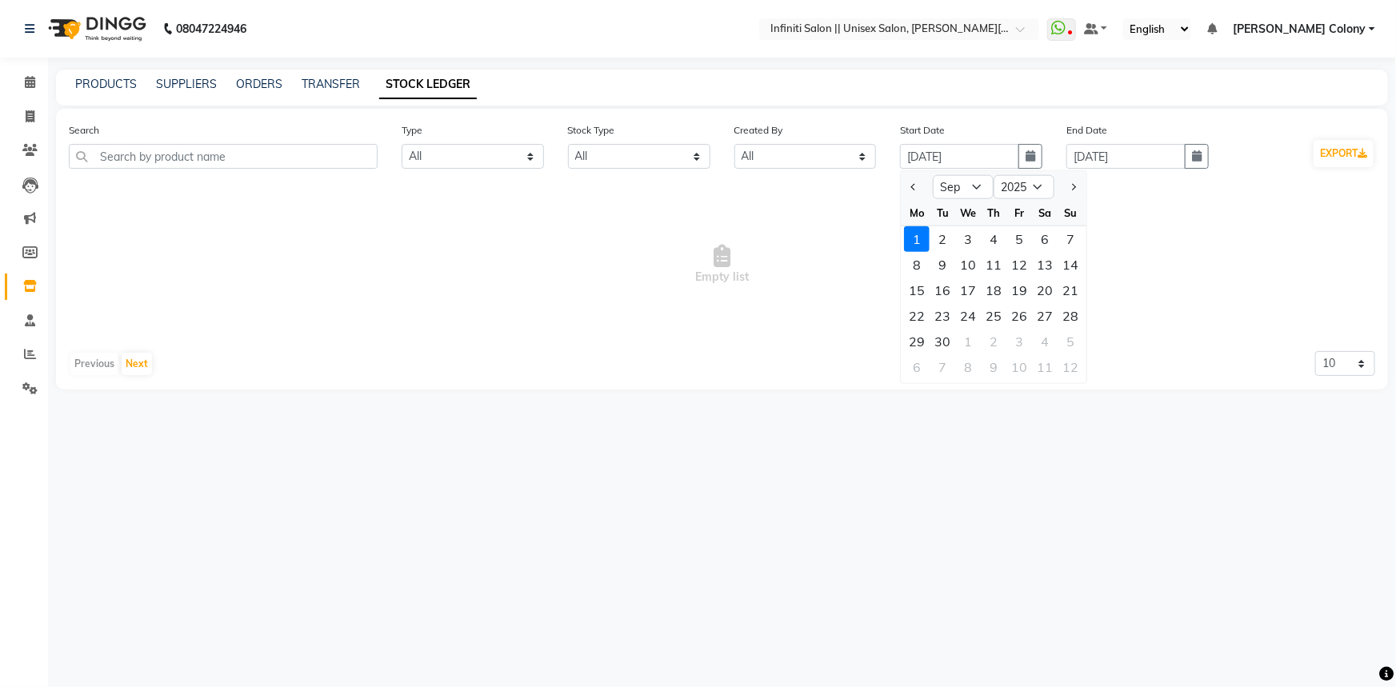  I want to click on select: Select month, so click(963, 187).